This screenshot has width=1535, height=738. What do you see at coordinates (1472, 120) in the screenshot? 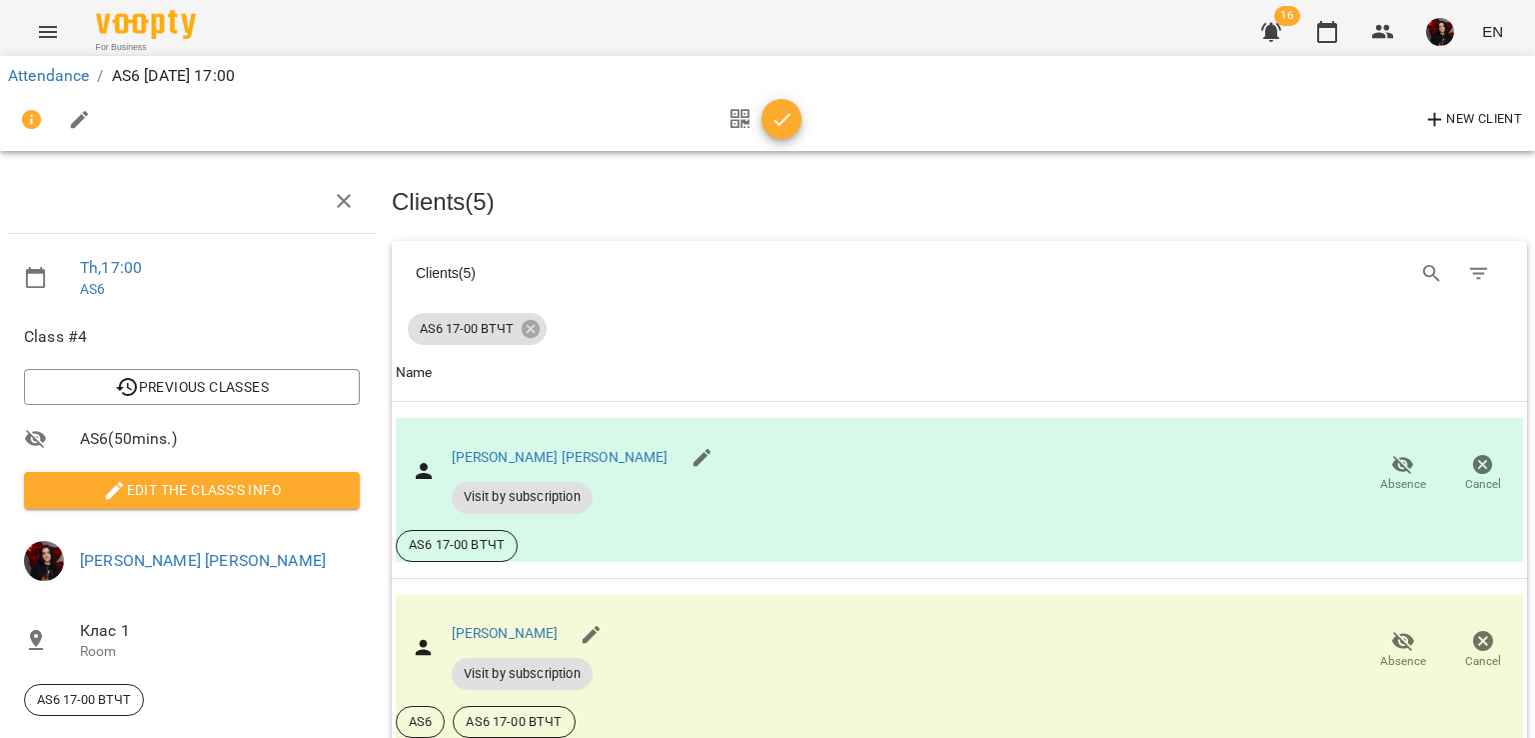
I see `button: New Client` at bounding box center [1472, 120].